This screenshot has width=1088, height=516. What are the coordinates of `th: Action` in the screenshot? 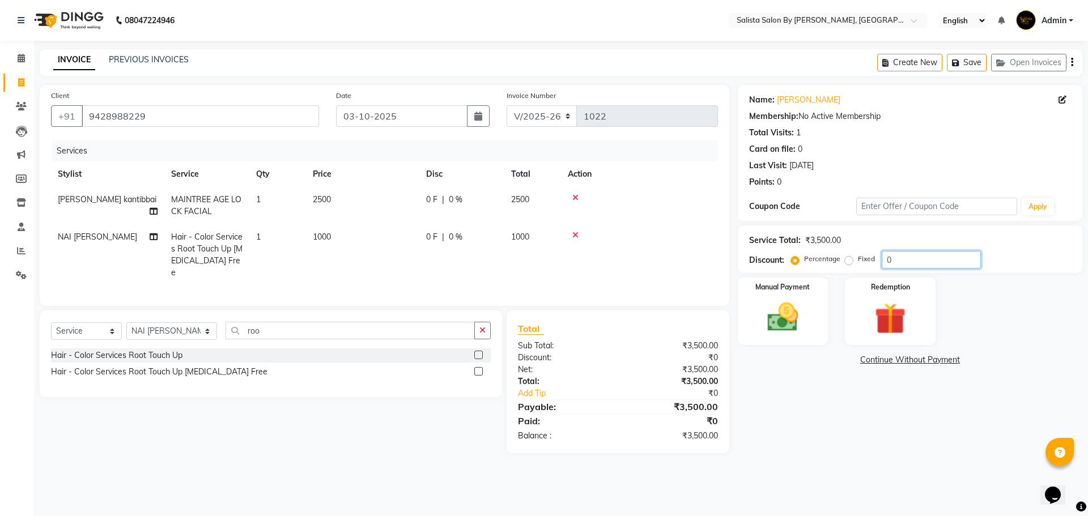 It's located at (639, 174).